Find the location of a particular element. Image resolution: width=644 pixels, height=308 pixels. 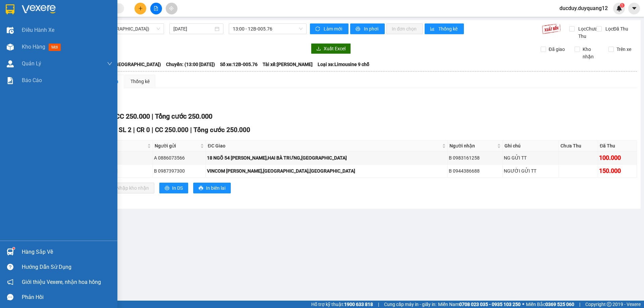

span: Làm mới is located at coordinates (334, 29).